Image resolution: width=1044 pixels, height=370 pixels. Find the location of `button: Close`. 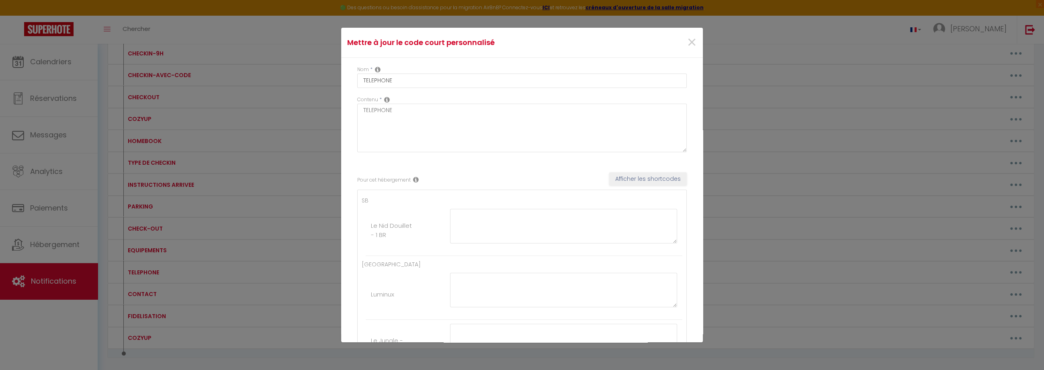

button: Close is located at coordinates (692, 43).